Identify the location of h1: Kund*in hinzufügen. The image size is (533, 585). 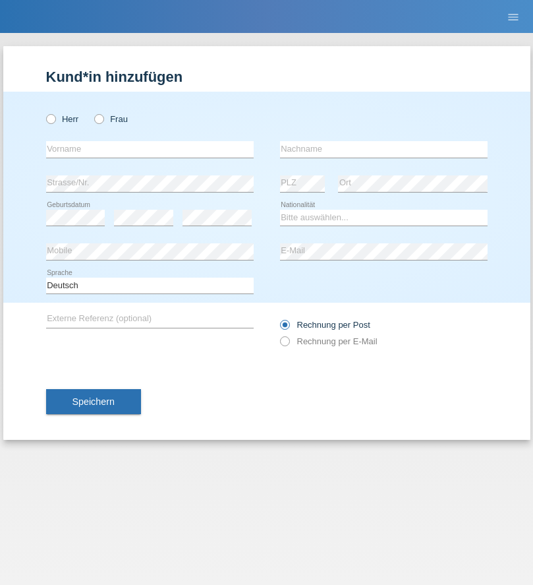
(267, 76).